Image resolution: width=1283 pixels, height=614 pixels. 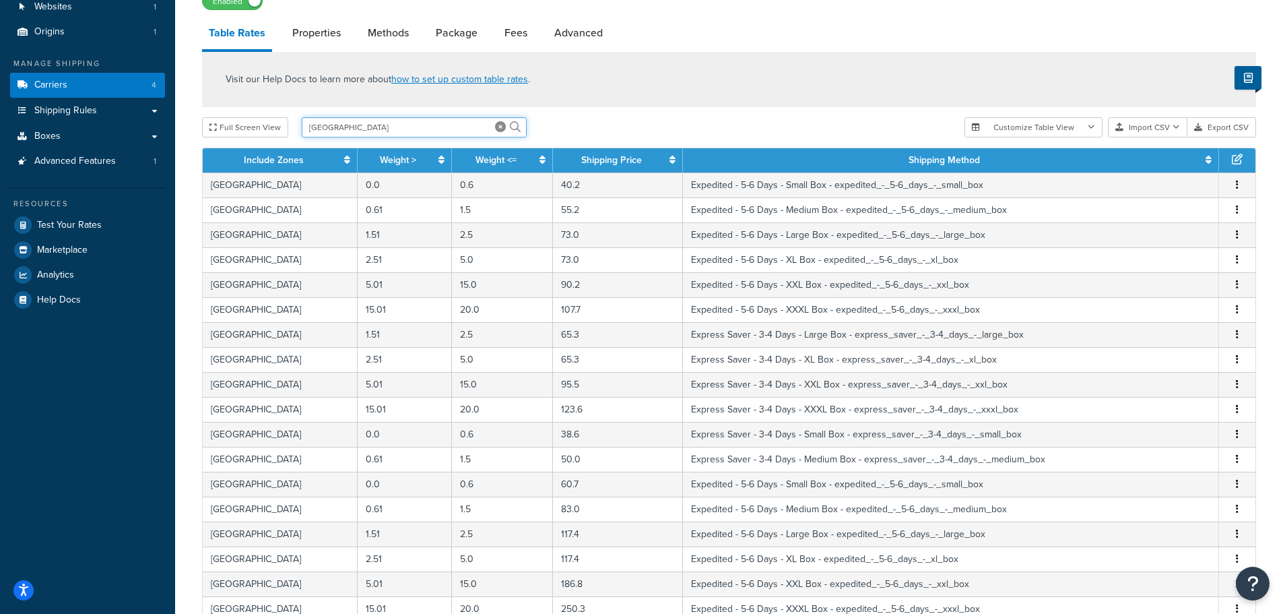 I want to click on td: 60.7, so click(x=618, y=484).